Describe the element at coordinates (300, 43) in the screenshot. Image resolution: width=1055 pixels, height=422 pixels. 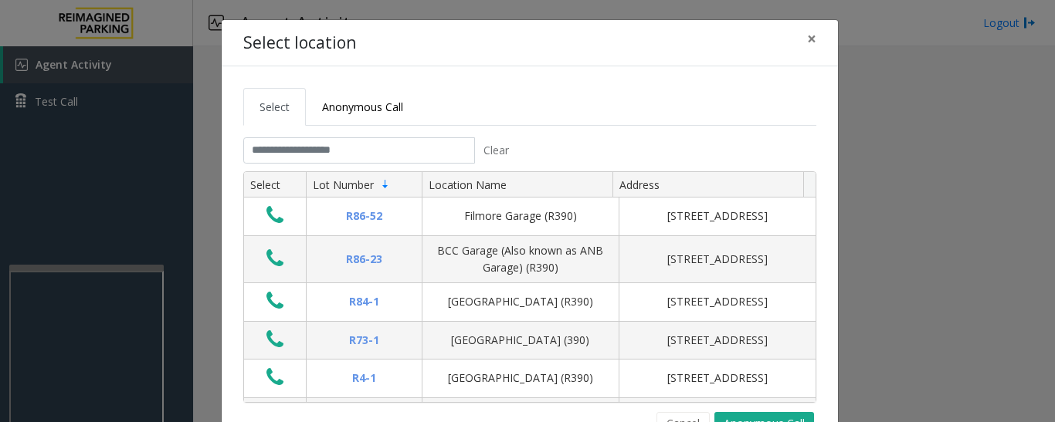
I see `h4: Select location` at that location.